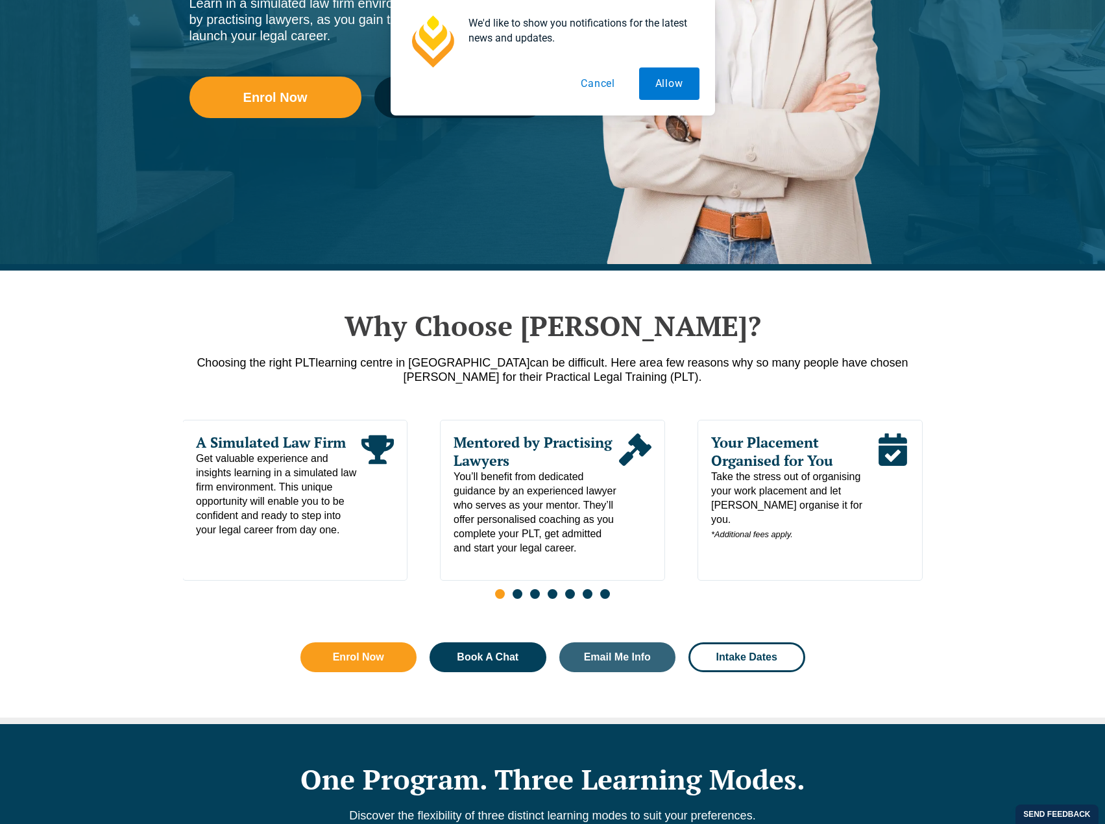 The image size is (1105, 824). What do you see at coordinates (278, 495) in the screenshot?
I see `span: Get valuable experience and insights learning in a simulated law firm environment. This unique op...` at bounding box center [278, 495].